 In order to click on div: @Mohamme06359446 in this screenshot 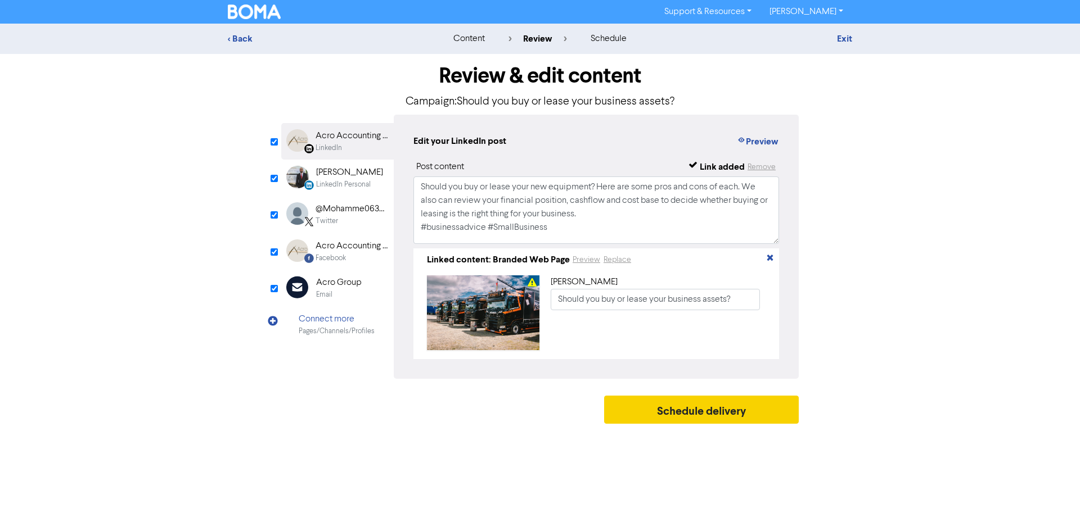, I will do `click(351, 209)`.